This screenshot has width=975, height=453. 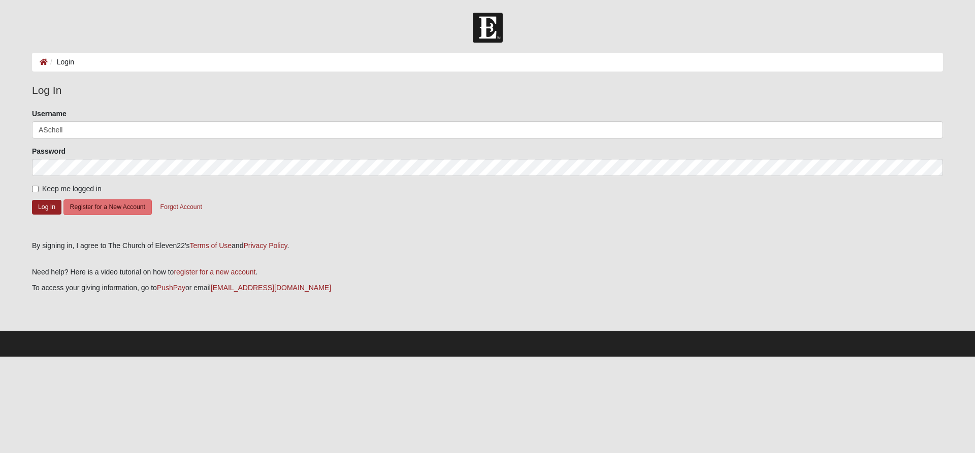 I want to click on a: register for a new account, so click(x=214, y=272).